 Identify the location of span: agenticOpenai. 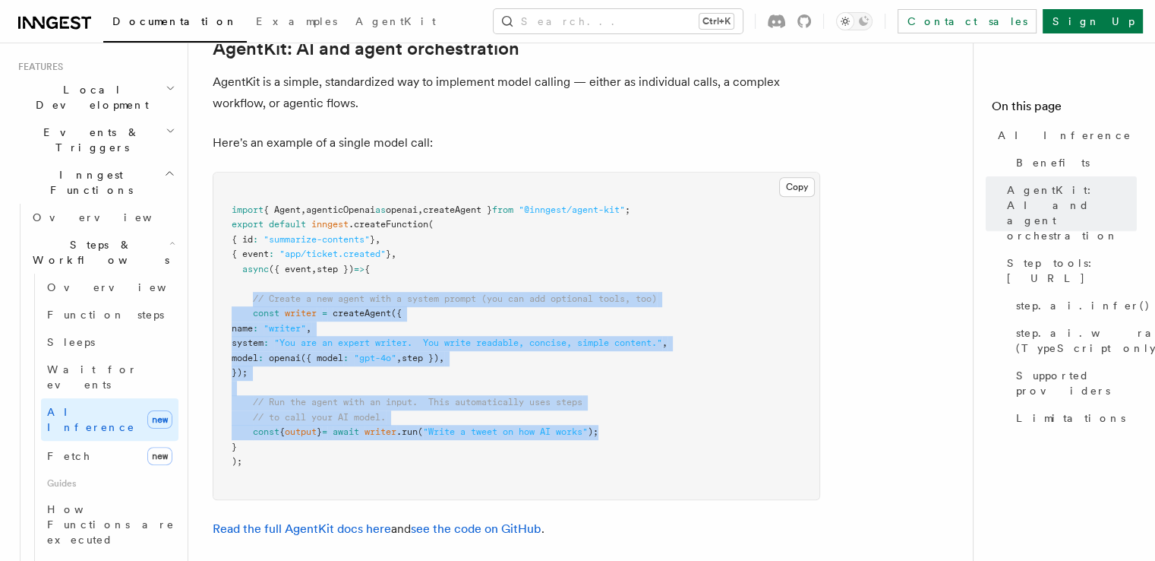
(340, 210).